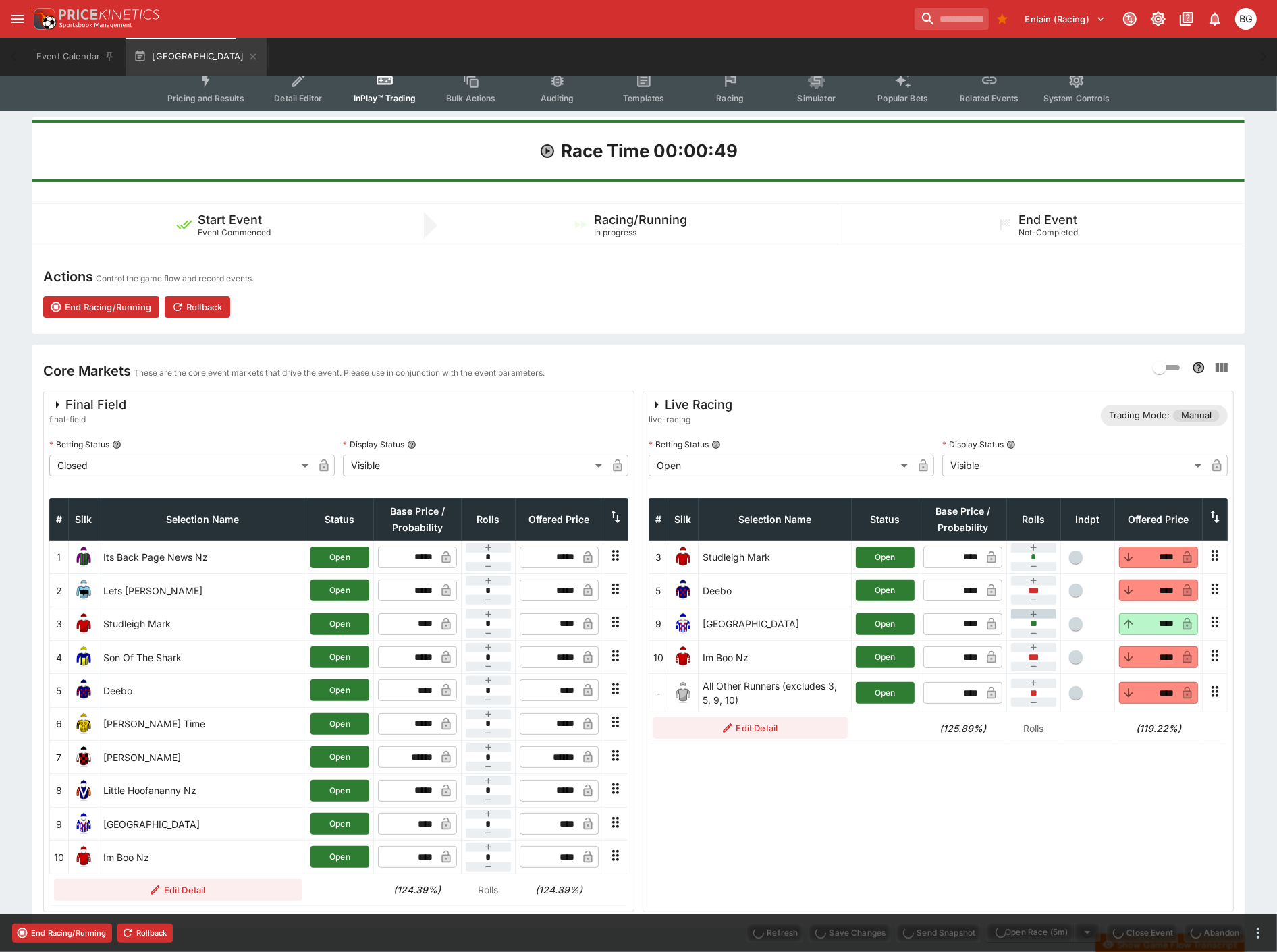  Describe the element at coordinates (339, 373) in the screenshot. I see `p: These are the core event markets that drive the event. Please use in conjunction with the event p...` at that location.